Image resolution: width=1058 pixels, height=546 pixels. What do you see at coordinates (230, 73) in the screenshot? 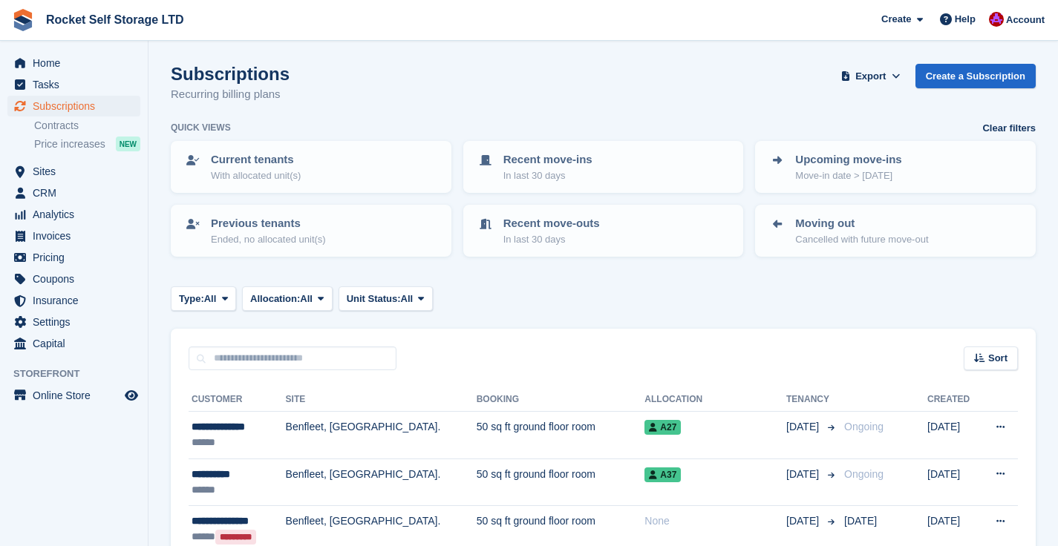
I see `h1: Subscriptions` at bounding box center [230, 73].